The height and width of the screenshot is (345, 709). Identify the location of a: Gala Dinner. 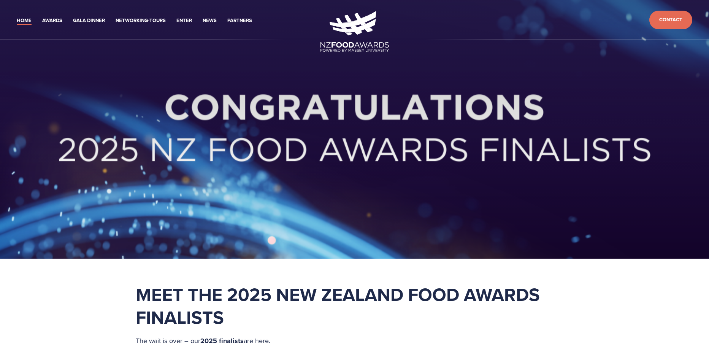
(89, 21).